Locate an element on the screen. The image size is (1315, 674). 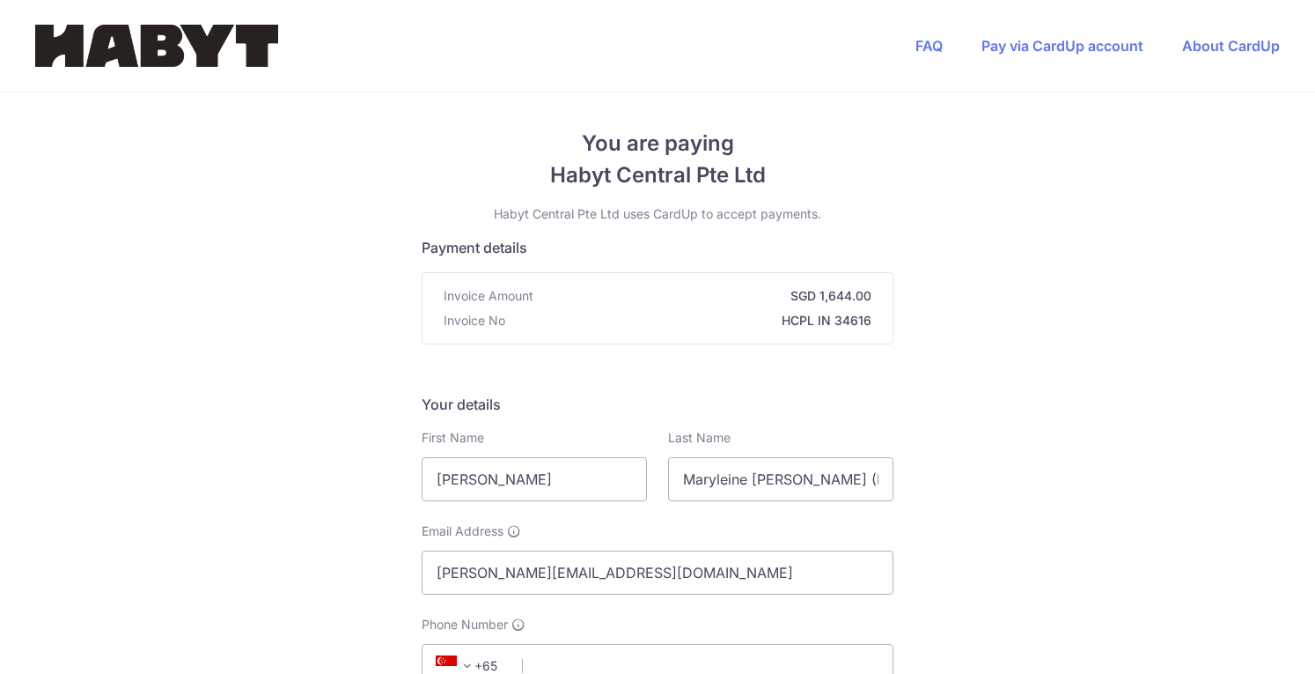
span: You are paying is located at coordinates (658, 144).